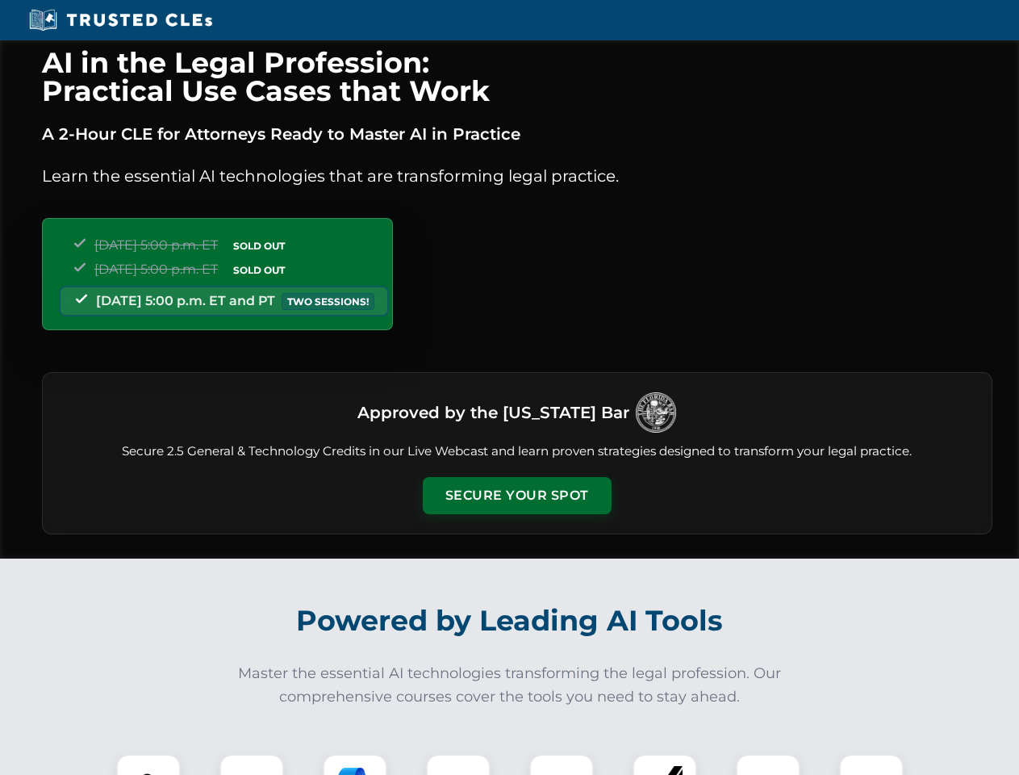 The width and height of the screenshot is (1019, 775). What do you see at coordinates (517, 77) in the screenshot?
I see `h1: AI in the Legal Profession: Practical Use Cases that Work` at bounding box center [517, 77].